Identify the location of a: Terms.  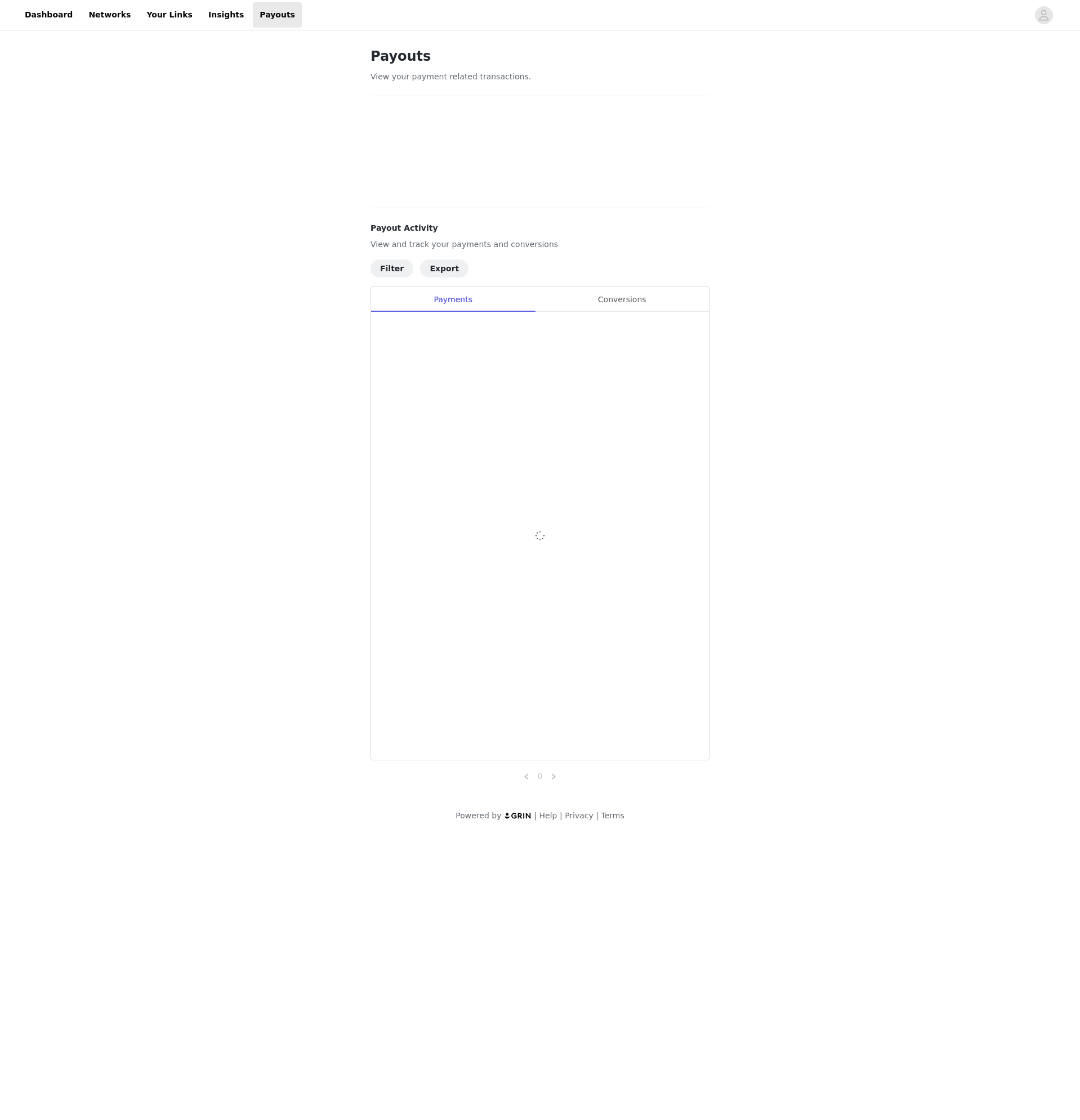
(612, 816).